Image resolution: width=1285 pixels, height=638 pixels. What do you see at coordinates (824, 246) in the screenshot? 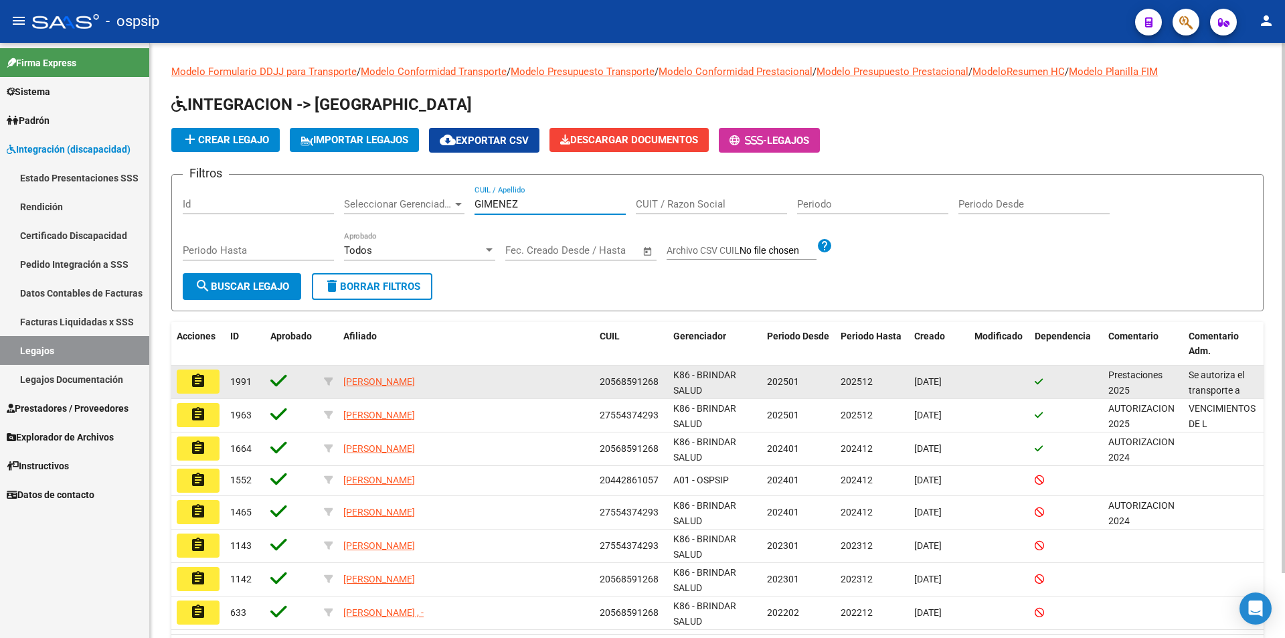
I see `mat-icon: help` at bounding box center [824, 246].